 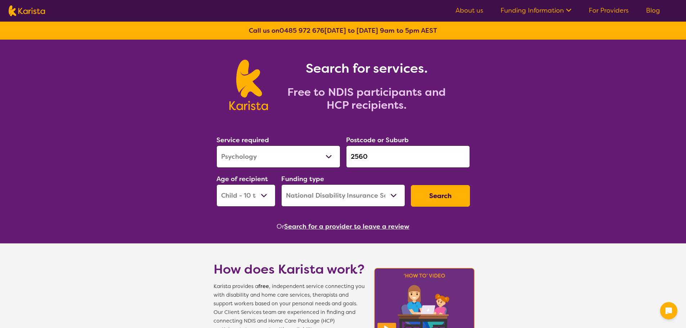 What do you see at coordinates (302, 31) in the screenshot?
I see `a: 0485 972 676` at bounding box center [302, 31].